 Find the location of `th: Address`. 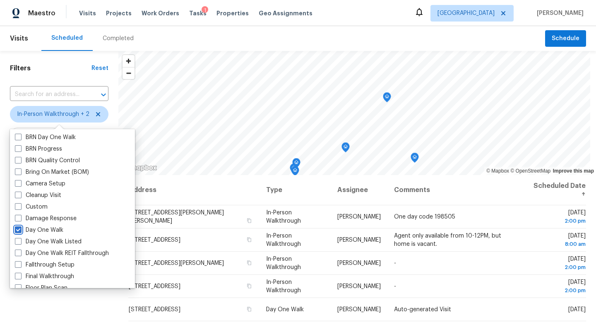

th: Address is located at coordinates (194, 190).